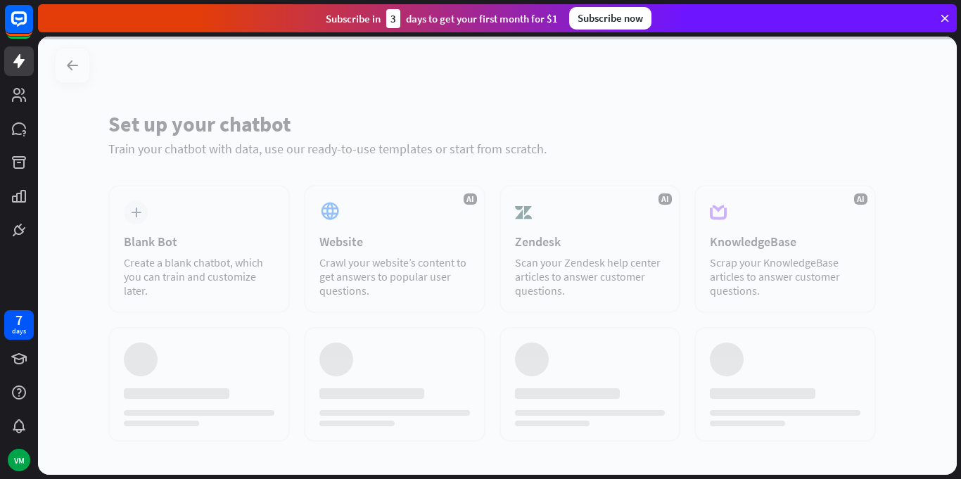 The width and height of the screenshot is (961, 479). Describe the element at coordinates (393, 18) in the screenshot. I see `div: 3` at that location.